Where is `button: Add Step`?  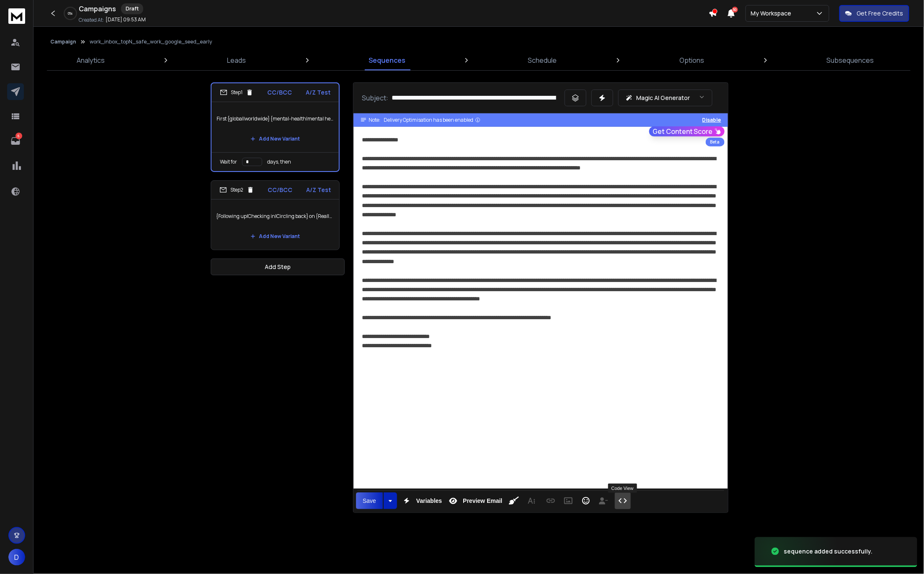
button: Add Step is located at coordinates (278, 267).